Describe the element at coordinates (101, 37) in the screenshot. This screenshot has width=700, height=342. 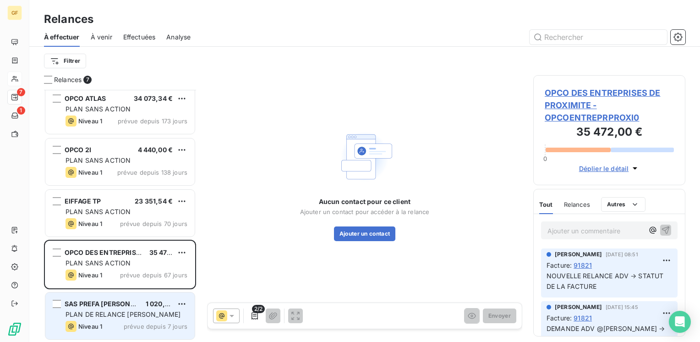
I see `span: À venir` at that location.